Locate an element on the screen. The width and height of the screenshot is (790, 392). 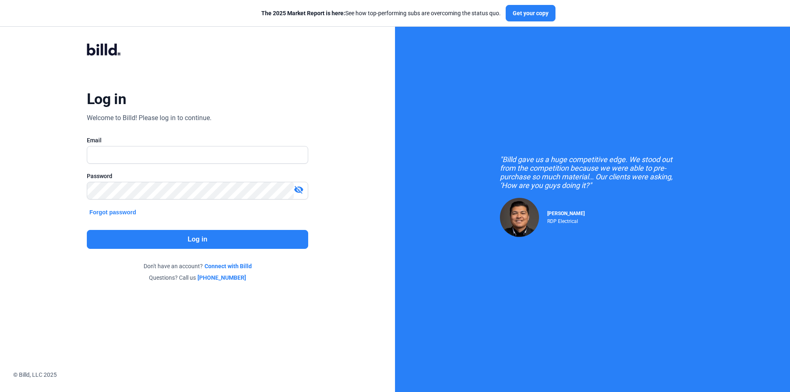
div: Questions? Call us is located at coordinates (197, 278).